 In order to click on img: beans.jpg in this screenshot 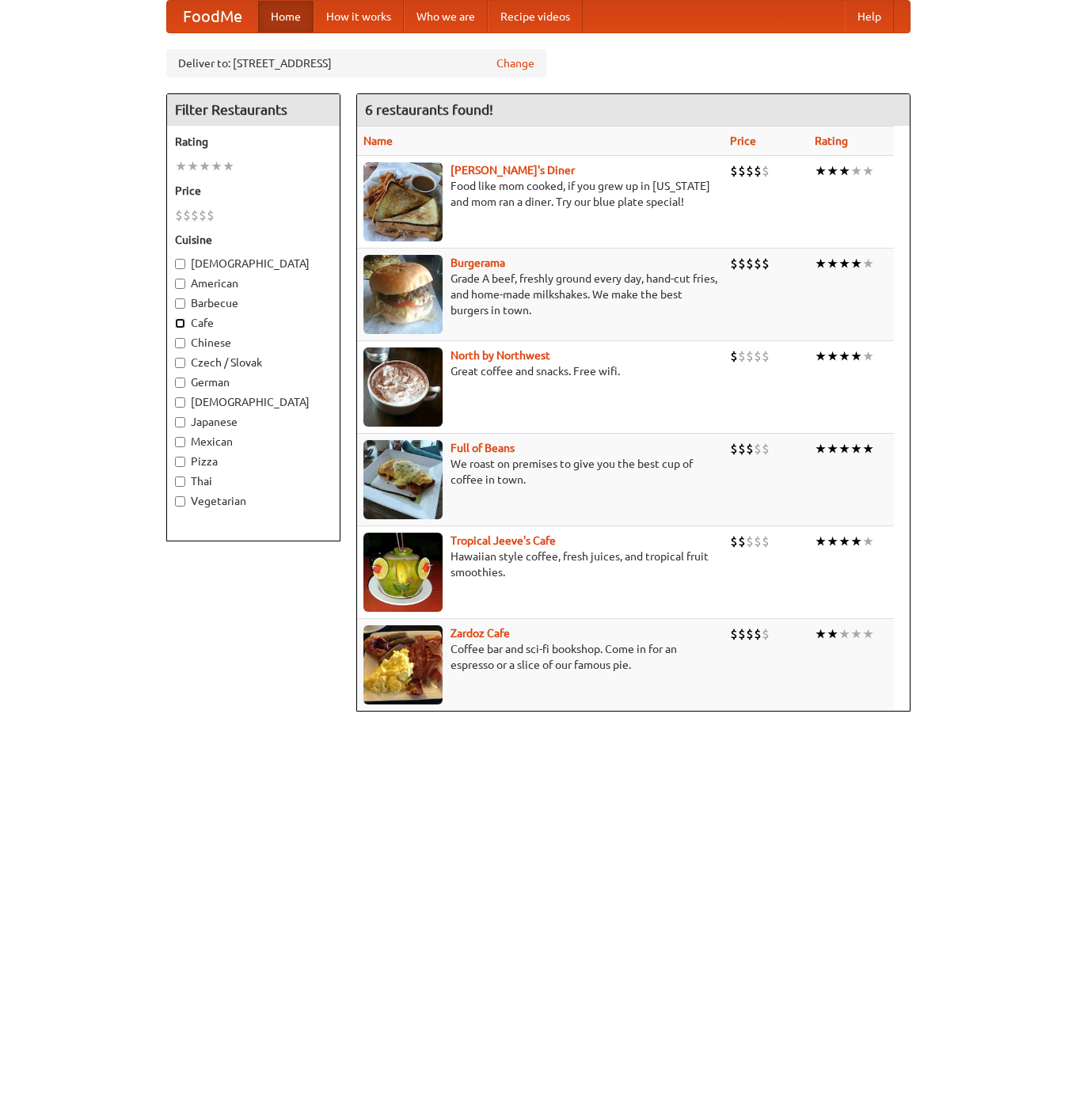, I will do `click(403, 480)`.